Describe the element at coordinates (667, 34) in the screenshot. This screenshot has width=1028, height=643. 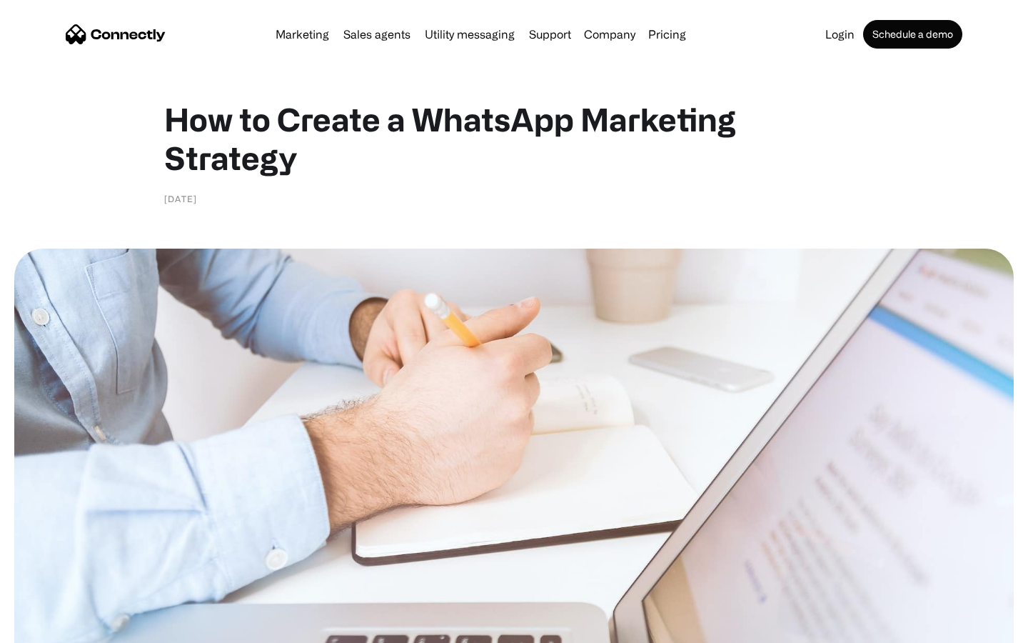
I see `a: Pricing` at that location.